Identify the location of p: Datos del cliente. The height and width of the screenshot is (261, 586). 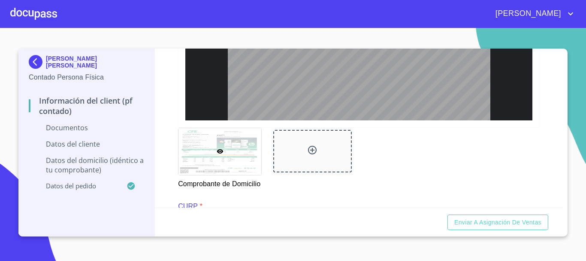
(86, 144).